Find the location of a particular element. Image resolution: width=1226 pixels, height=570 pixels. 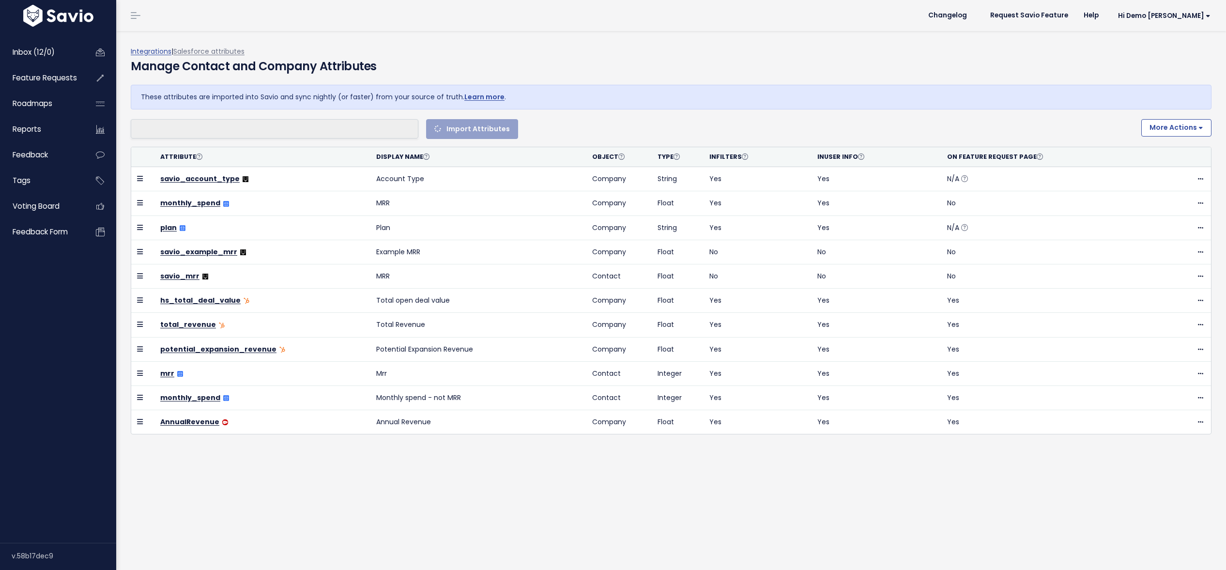

a: Request Savio Feature is located at coordinates (1029, 15).